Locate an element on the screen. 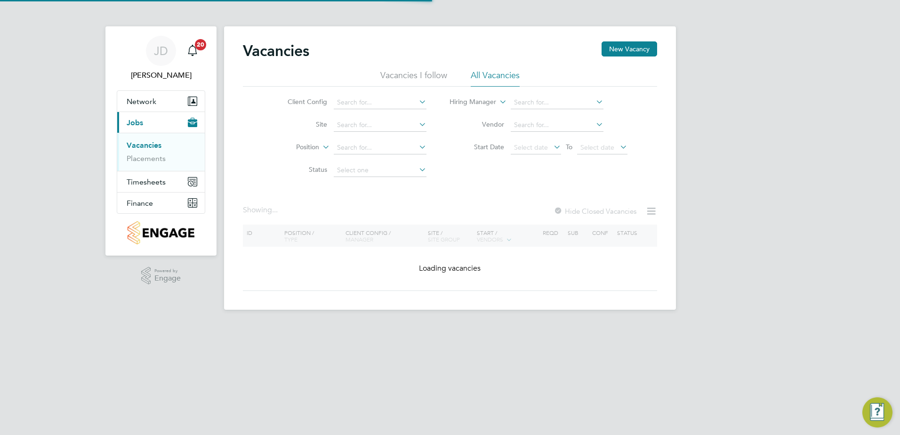 Image resolution: width=900 pixels, height=435 pixels. span: JD is located at coordinates (161, 51).